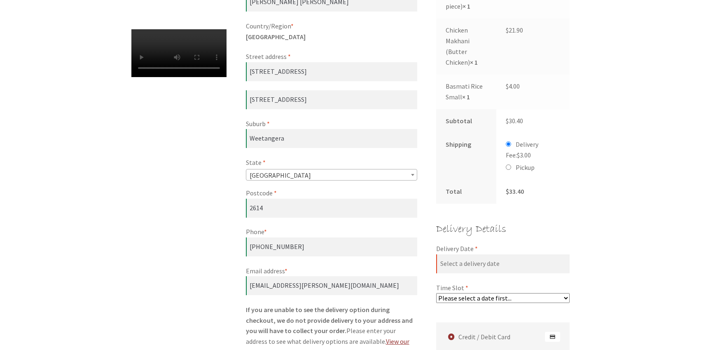  What do you see at coordinates (332, 175) in the screenshot?
I see `span: State` at bounding box center [332, 175].